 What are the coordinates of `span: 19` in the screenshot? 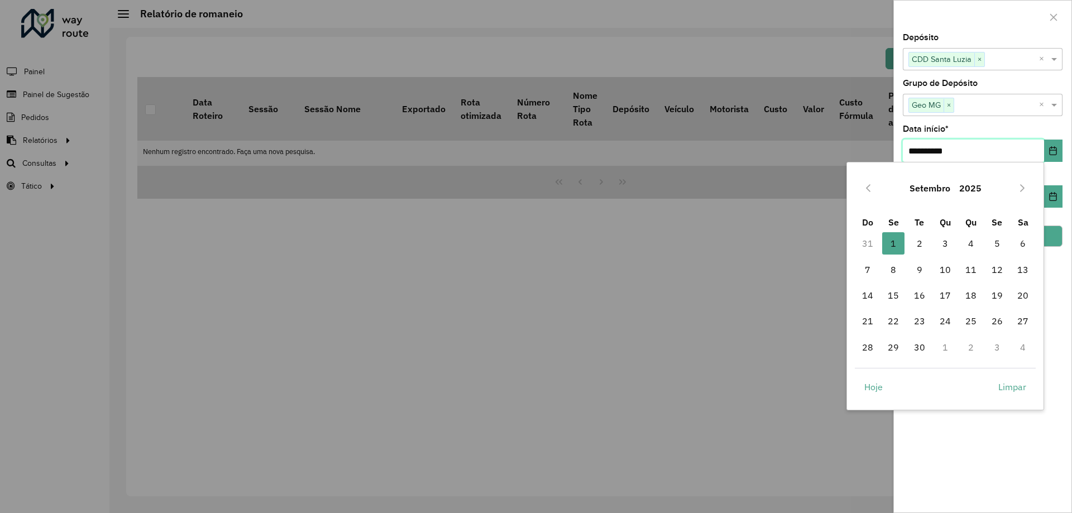 It's located at (998, 295).